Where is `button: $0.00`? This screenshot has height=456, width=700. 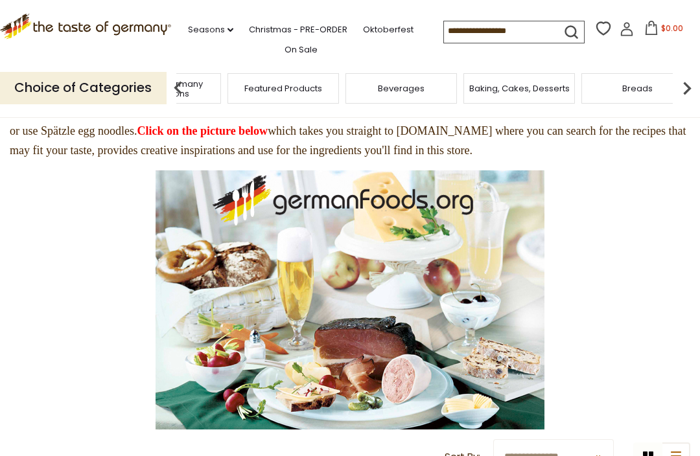 button: $0.00 is located at coordinates (663, 30).